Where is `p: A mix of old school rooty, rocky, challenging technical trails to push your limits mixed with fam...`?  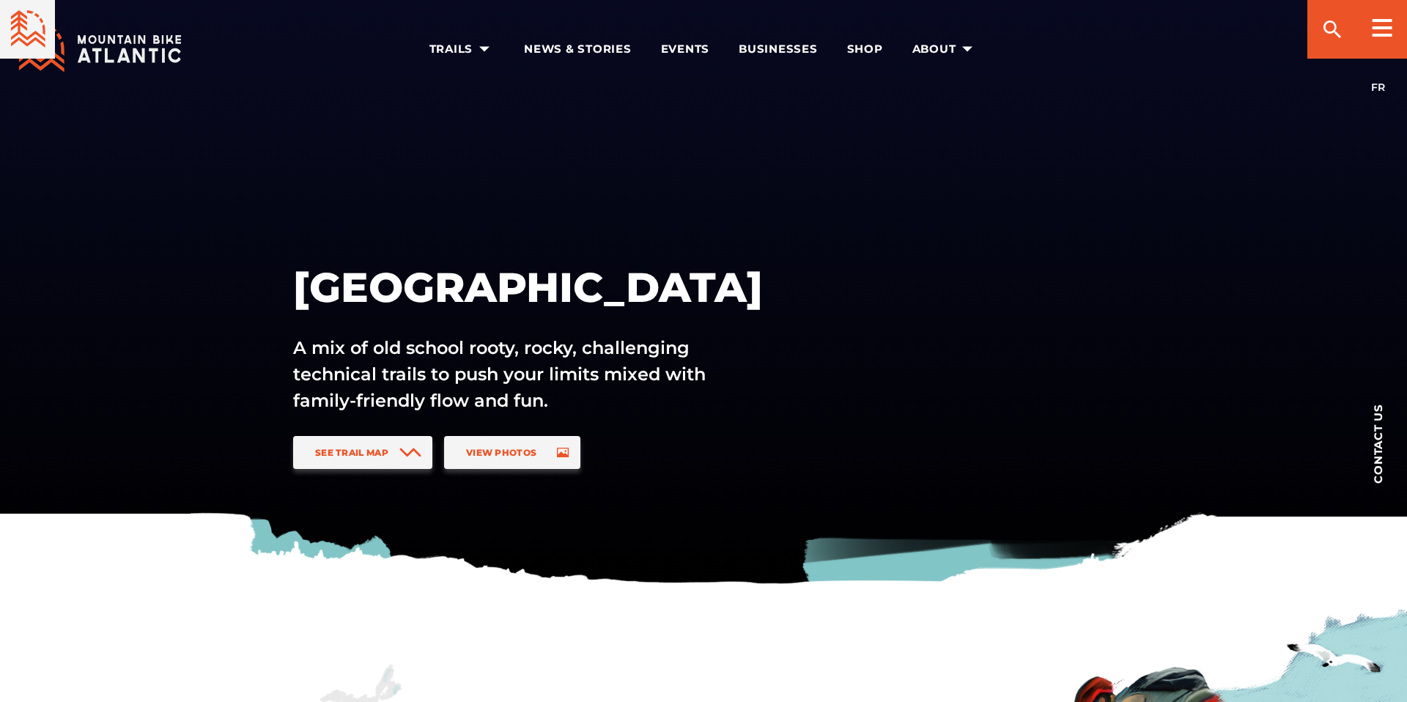 p: A mix of old school rooty, rocky, challenging technical trails to push your limits mixed with fam... is located at coordinates (516, 375).